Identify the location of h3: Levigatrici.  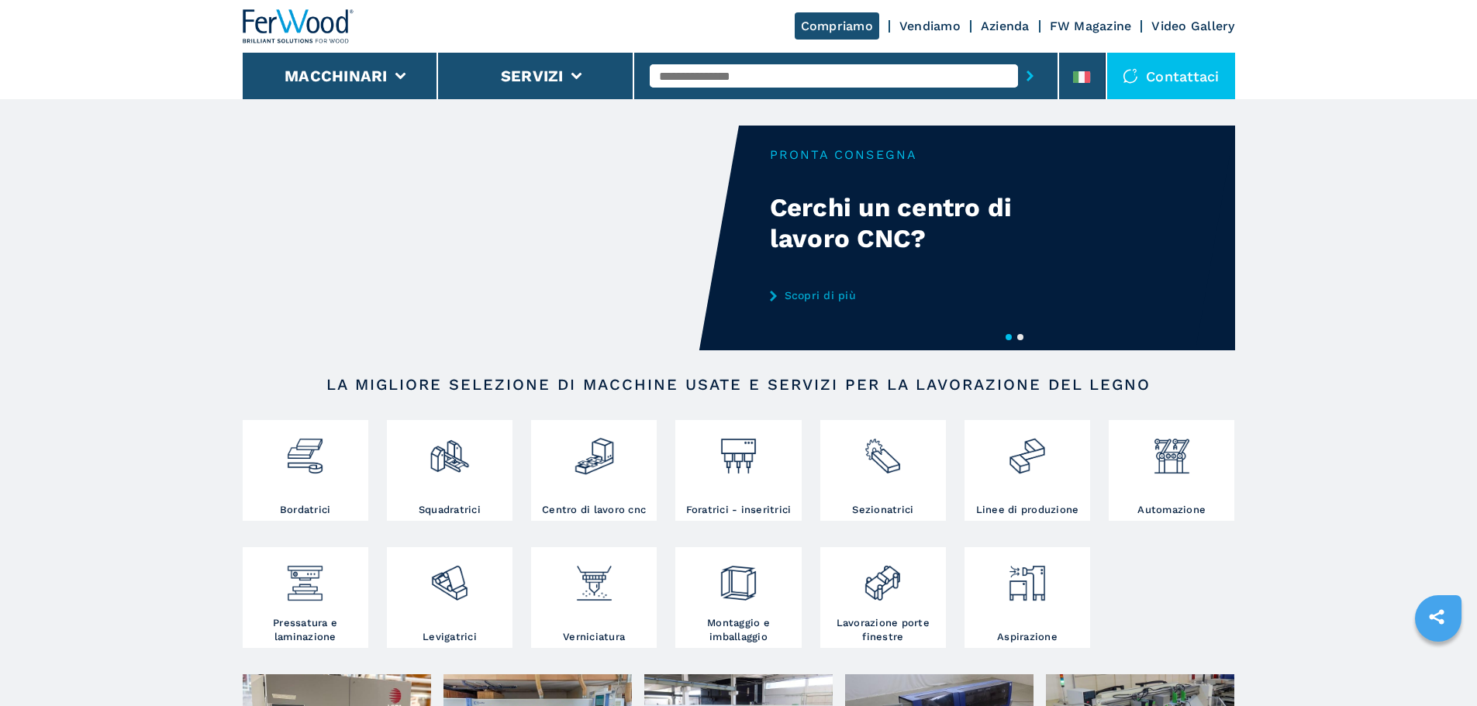
(450, 637).